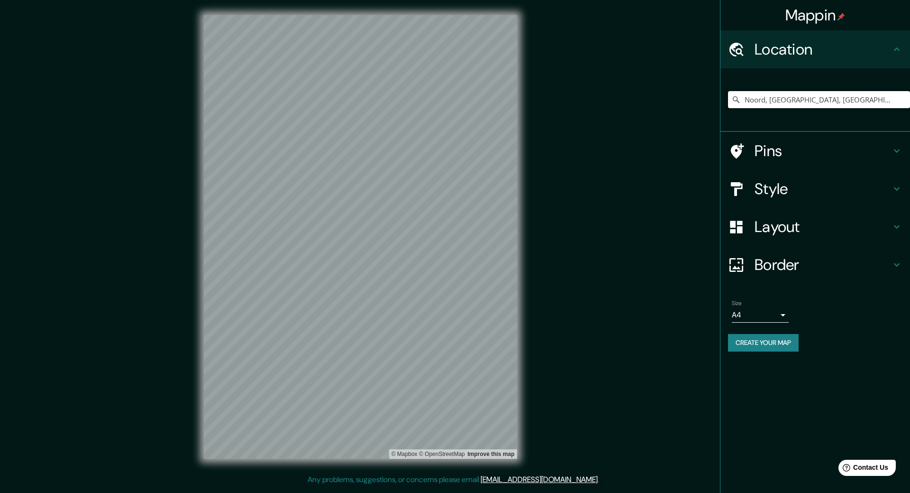 The width and height of the screenshot is (910, 493). I want to click on h4: Border, so click(823, 265).